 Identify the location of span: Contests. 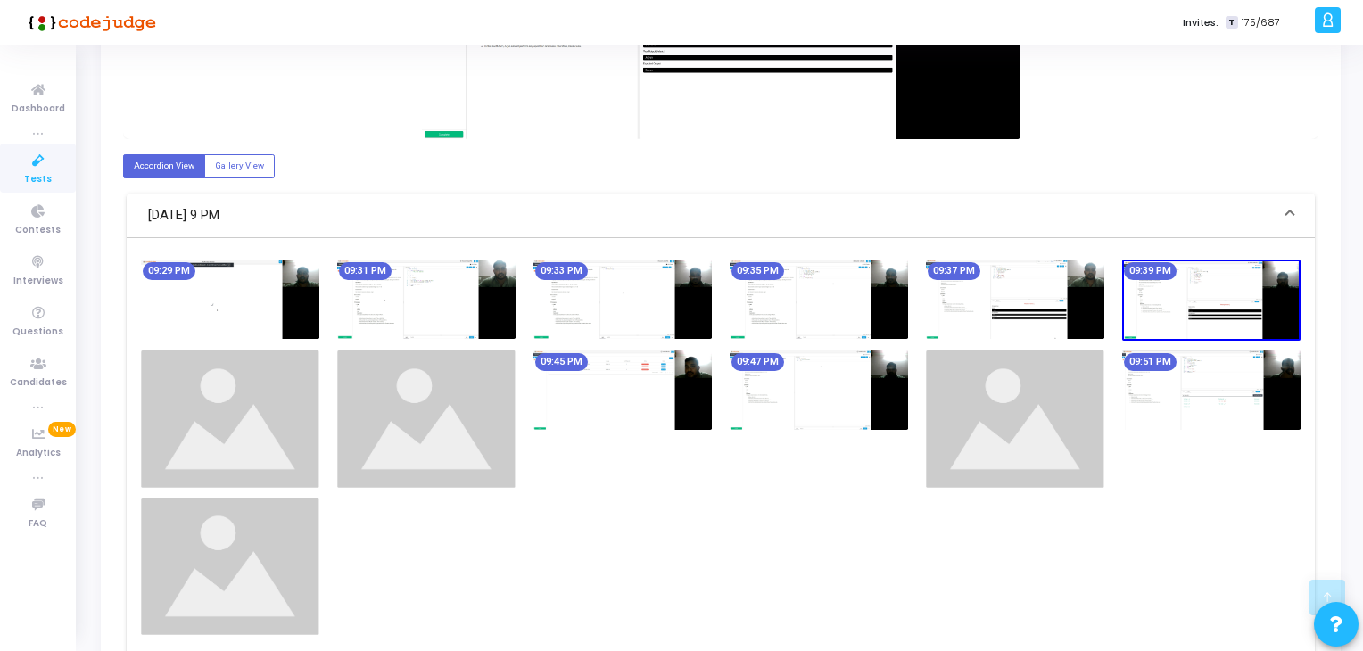
(37, 230).